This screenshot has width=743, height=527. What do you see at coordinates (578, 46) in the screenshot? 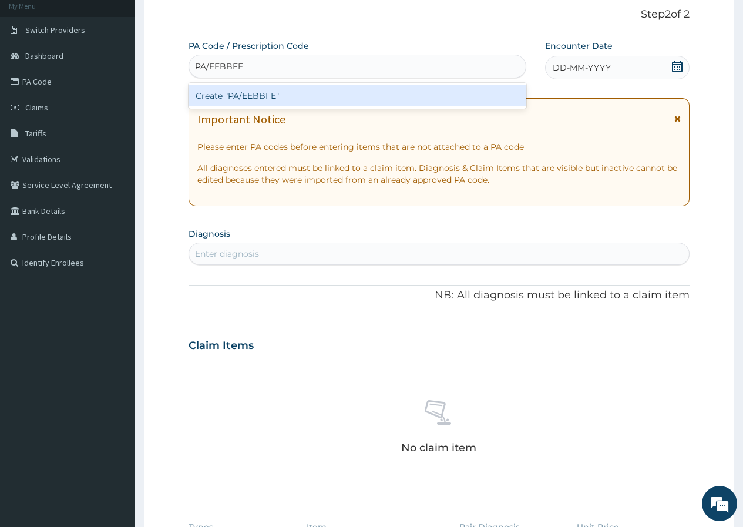
I see `label: Encounter Date` at bounding box center [578, 46].